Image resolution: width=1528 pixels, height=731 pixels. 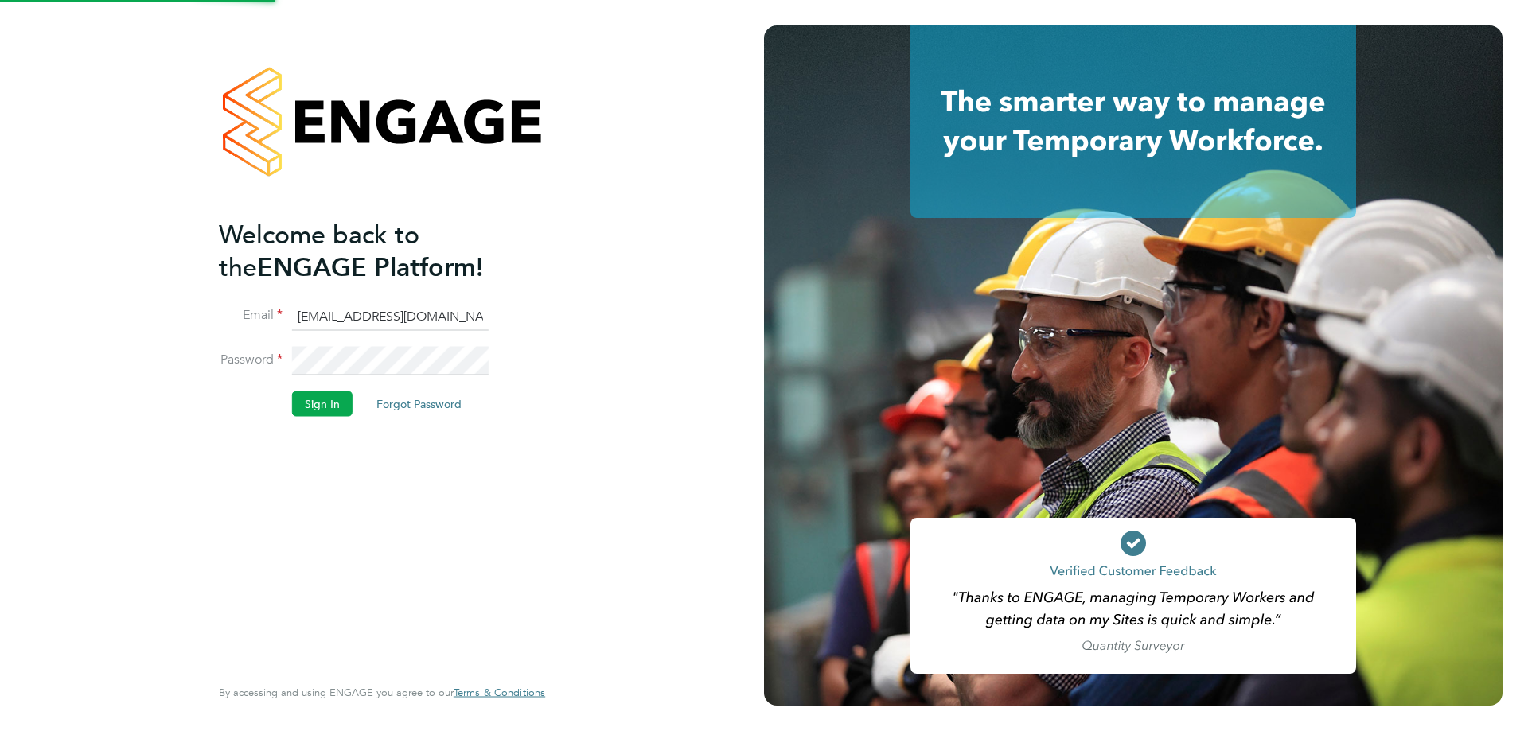 I want to click on span: Terms & Conditions, so click(x=499, y=692).